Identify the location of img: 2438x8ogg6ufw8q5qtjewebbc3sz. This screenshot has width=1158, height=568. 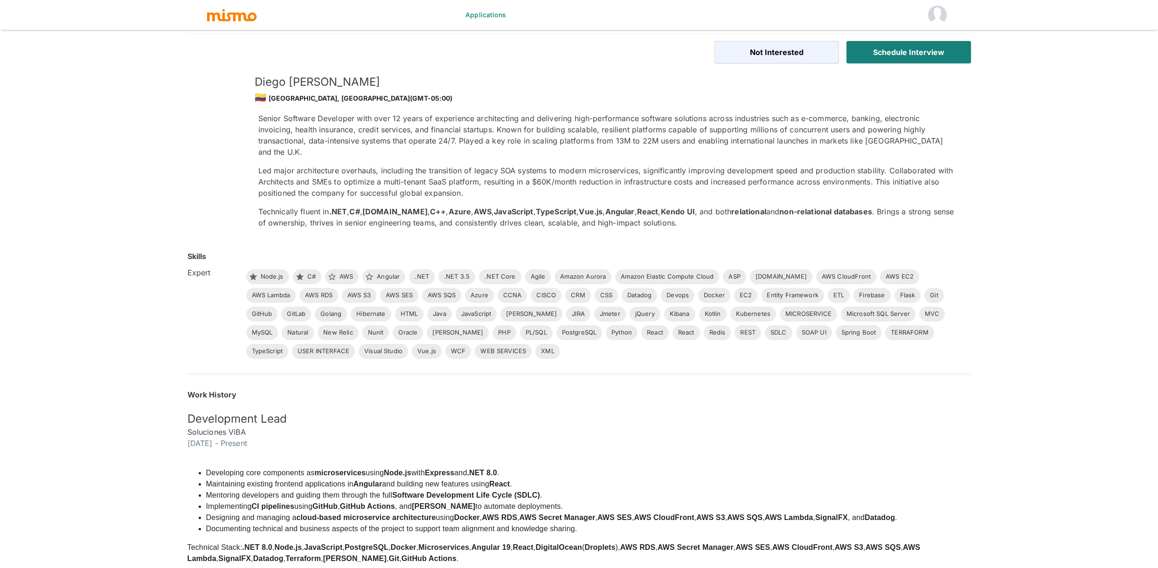
(215, 103).